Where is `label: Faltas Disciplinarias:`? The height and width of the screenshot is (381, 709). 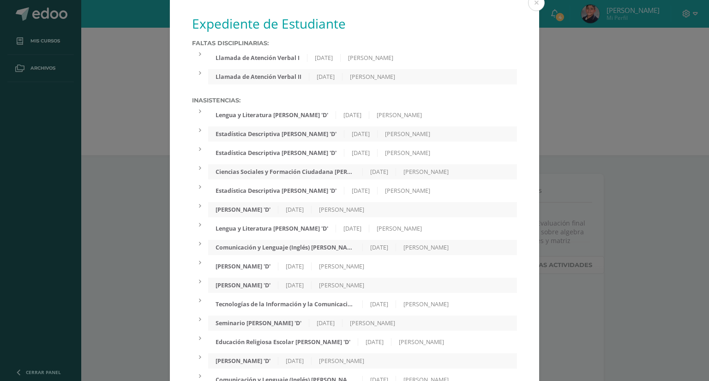 label: Faltas Disciplinarias: is located at coordinates (354, 43).